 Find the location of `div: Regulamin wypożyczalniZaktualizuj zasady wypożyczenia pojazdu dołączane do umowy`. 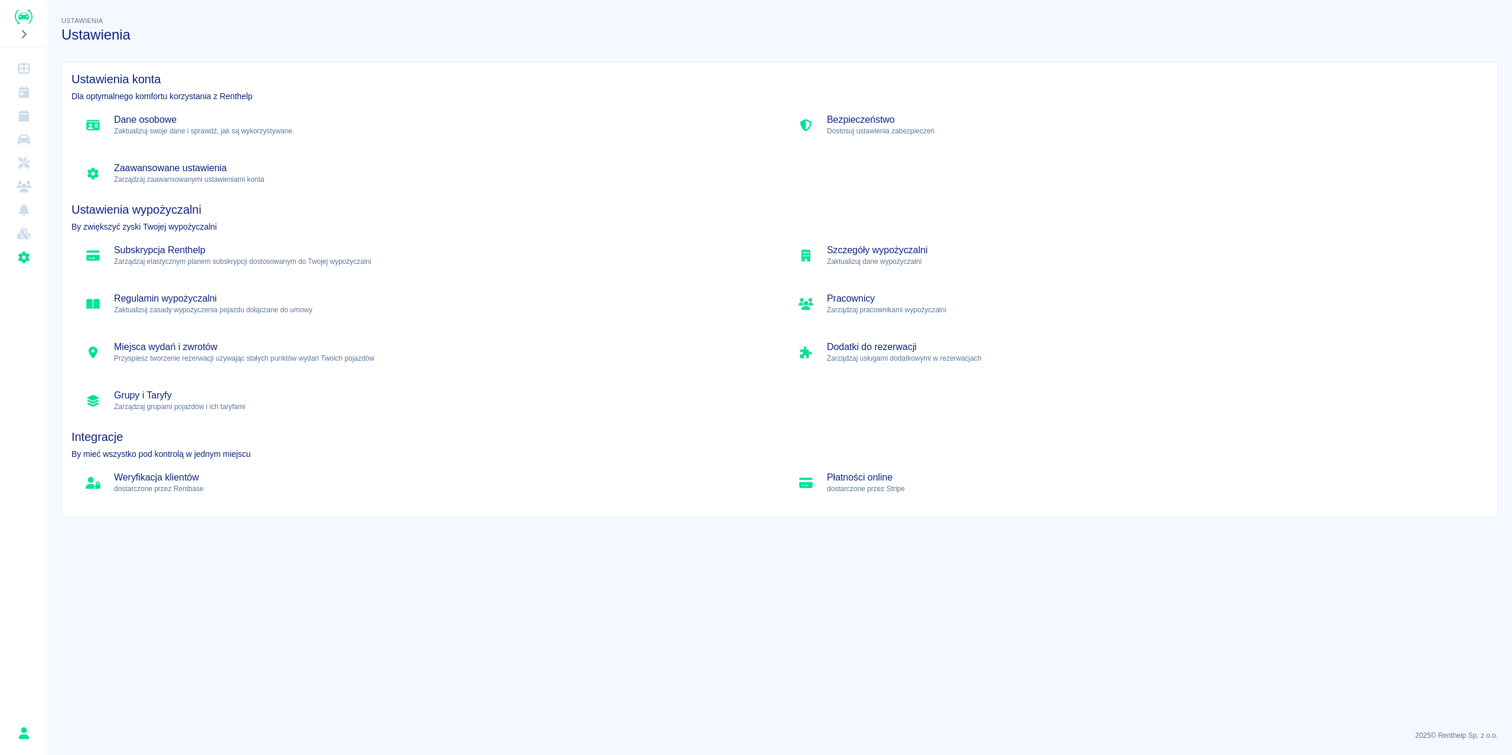

div: Regulamin wypożyczalniZaktualizuj zasady wypożyczenia pojazdu dołączane do umowy is located at coordinates (423, 304).